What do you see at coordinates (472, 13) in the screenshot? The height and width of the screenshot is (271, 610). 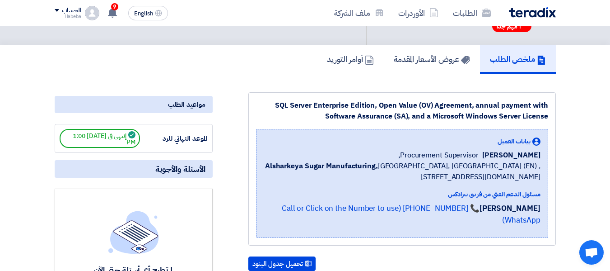 I see `a: الطلبات` at bounding box center [472, 13].